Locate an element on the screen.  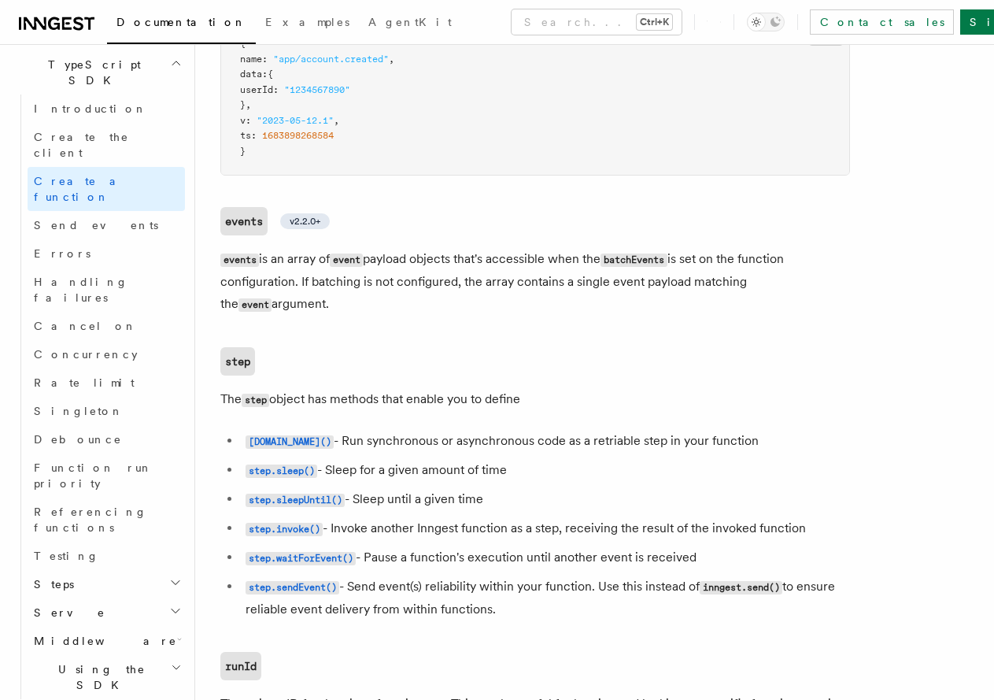
span: Concurrency is located at coordinates (86, 354).